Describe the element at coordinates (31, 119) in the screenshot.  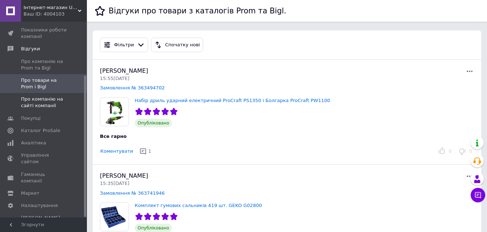
I see `span: Покупці` at that location.